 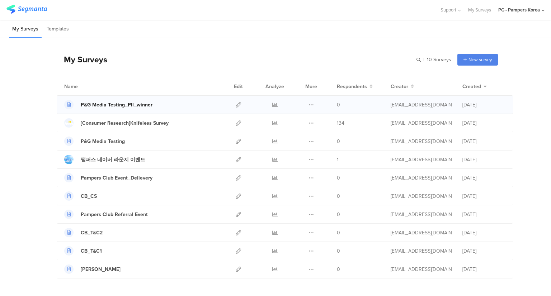 I want to click on a: Pampers Club Event_Delievery, so click(x=108, y=178).